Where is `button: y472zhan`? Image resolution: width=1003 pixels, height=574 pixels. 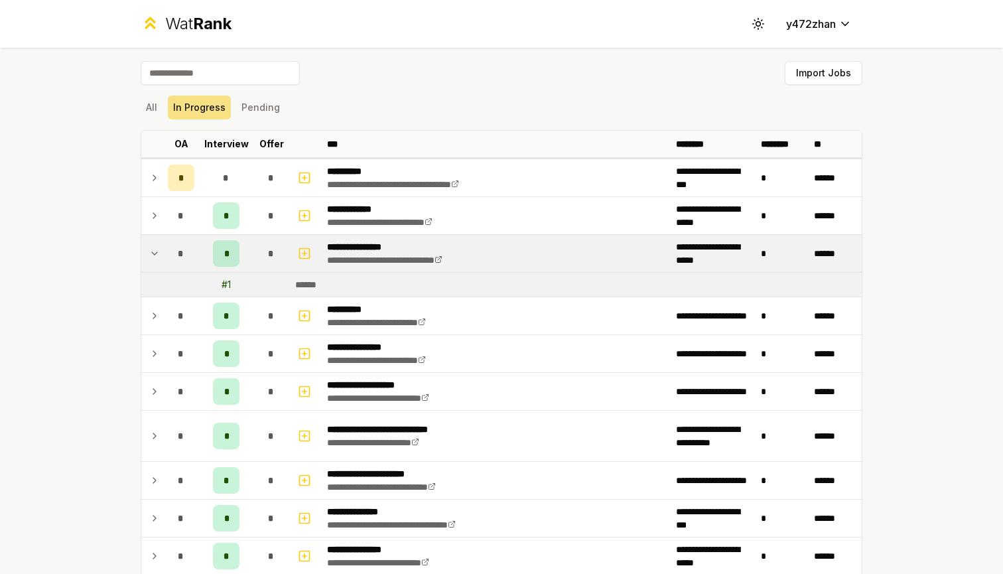 button: y472zhan is located at coordinates (818, 24).